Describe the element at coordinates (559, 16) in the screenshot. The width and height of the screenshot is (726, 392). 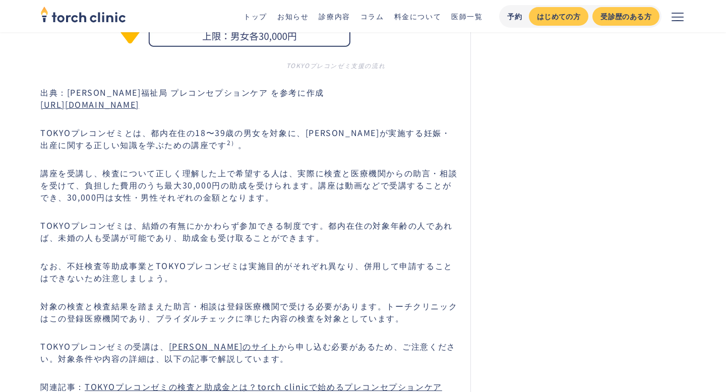
I see `a: はじめての方` at that location.